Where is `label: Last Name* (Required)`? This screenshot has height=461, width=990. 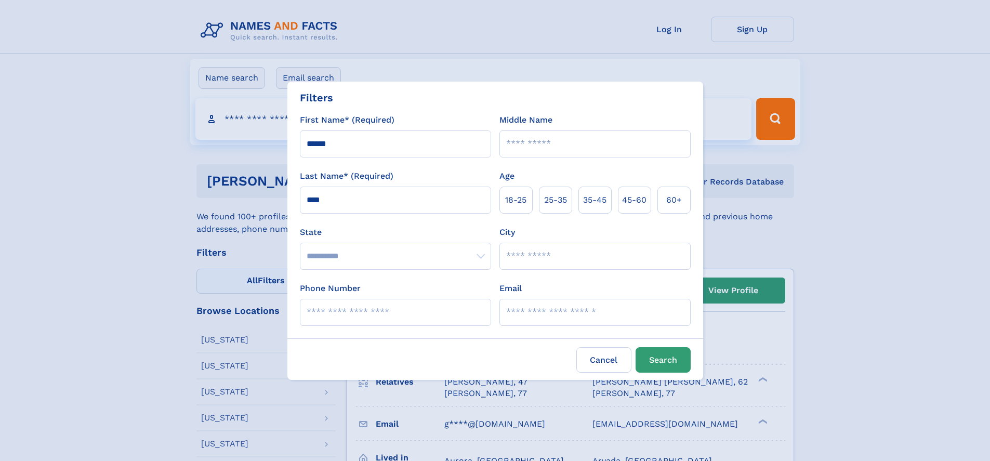
label: Last Name* (Required) is located at coordinates (347, 176).